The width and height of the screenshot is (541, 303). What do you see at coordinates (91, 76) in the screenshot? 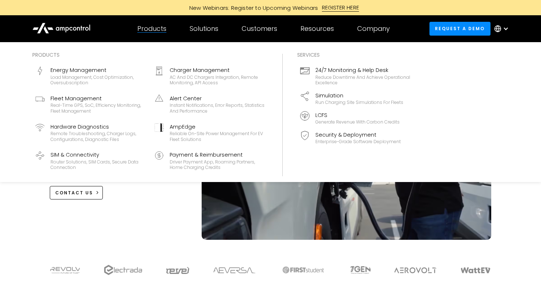
I see `a: Energy ManagementLoad management, cost optimization, oversubscription` at bounding box center [91, 76].